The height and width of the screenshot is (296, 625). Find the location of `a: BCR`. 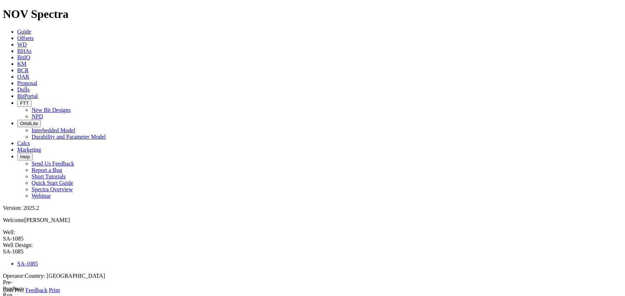

a: BCR is located at coordinates (23, 70).